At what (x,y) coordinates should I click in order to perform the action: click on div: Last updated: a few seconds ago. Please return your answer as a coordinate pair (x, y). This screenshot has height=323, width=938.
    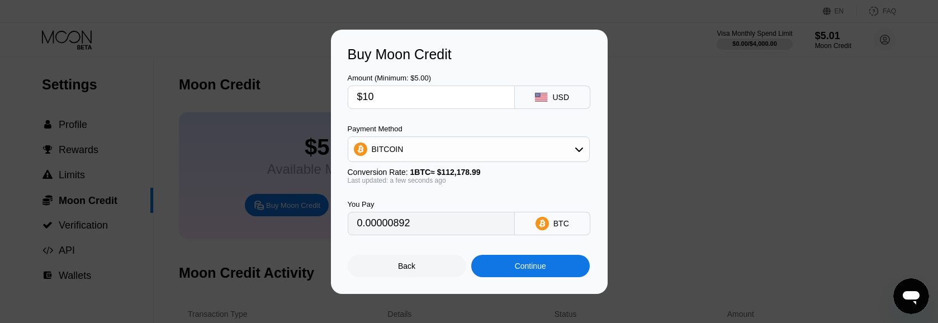
    Looking at the image, I should click on (468, 181).